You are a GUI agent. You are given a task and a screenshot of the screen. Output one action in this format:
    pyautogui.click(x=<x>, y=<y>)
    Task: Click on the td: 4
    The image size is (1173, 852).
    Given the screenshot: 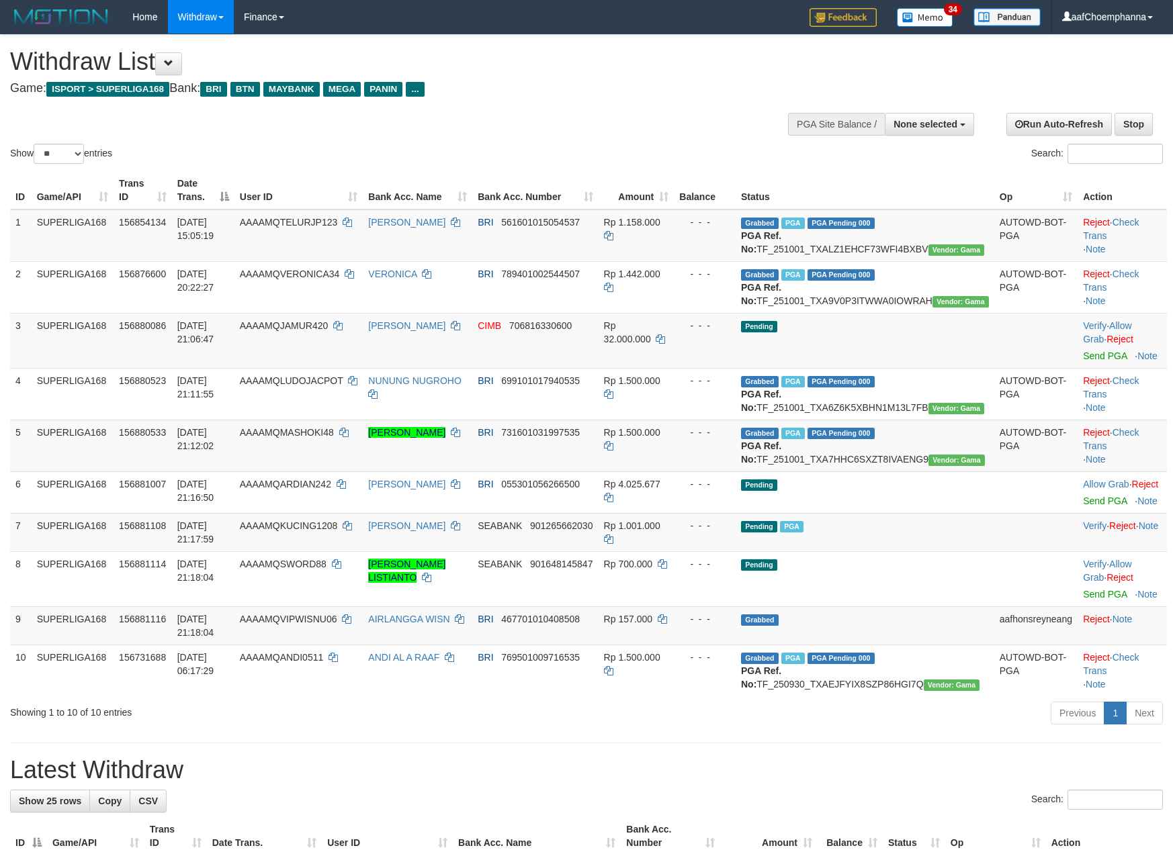 What is the action you would take?
    pyautogui.click(x=21, y=394)
    